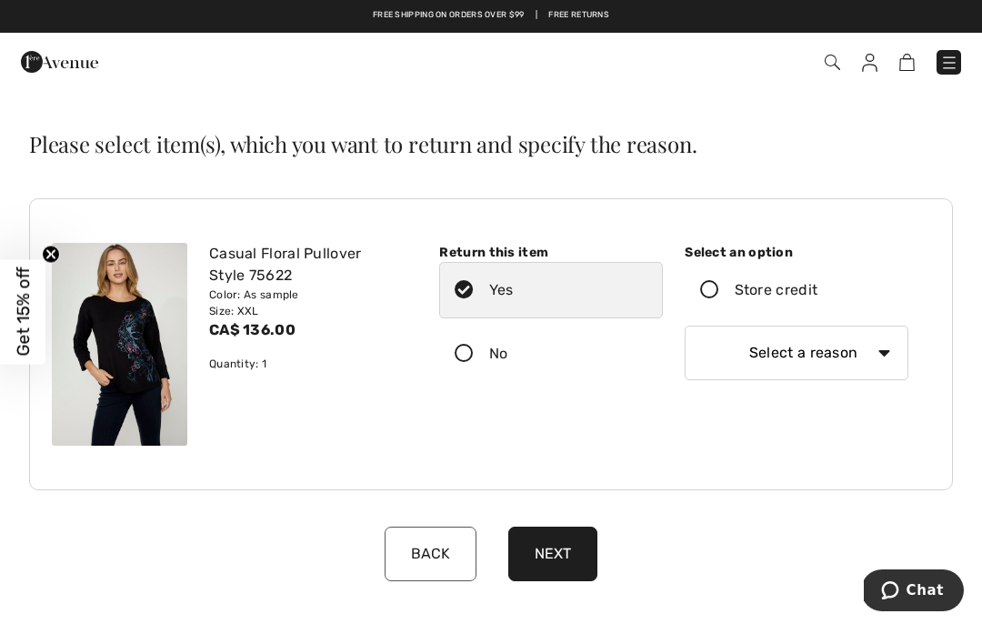 The width and height of the screenshot is (982, 624). I want to click on img: 1ère Avenue, so click(59, 62).